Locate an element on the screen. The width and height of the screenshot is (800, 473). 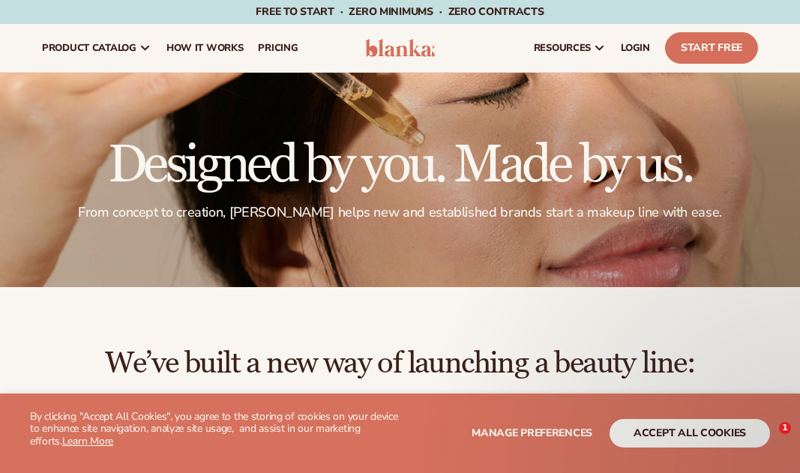
span: pricing is located at coordinates (277, 48).